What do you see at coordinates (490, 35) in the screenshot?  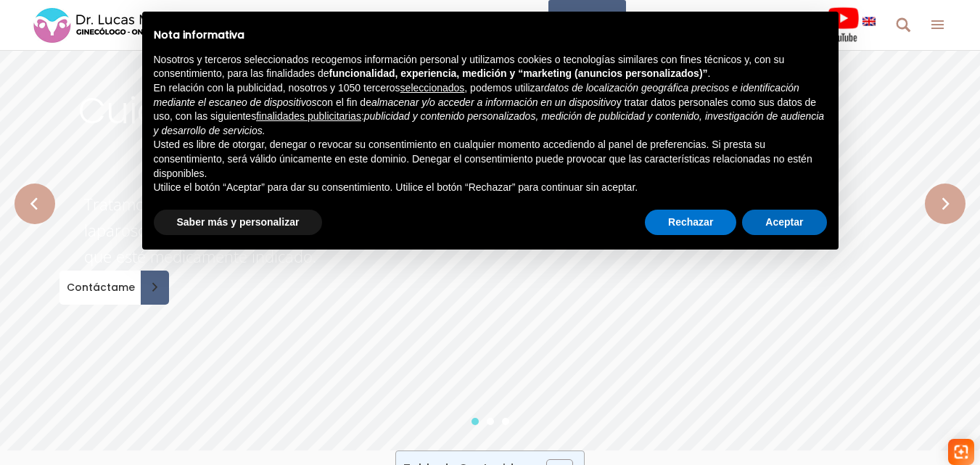 I see `h2: Nota informativa` at bounding box center [490, 35].